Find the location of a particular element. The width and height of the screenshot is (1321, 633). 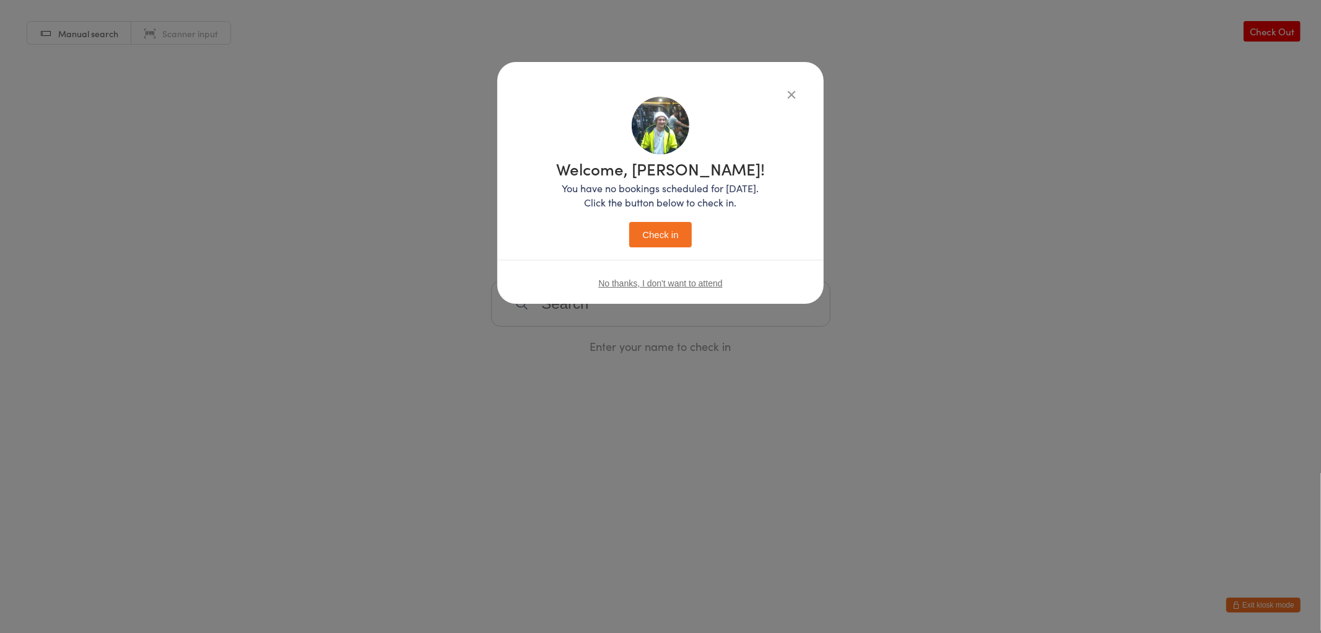

button: Check in is located at coordinates (660, 234).